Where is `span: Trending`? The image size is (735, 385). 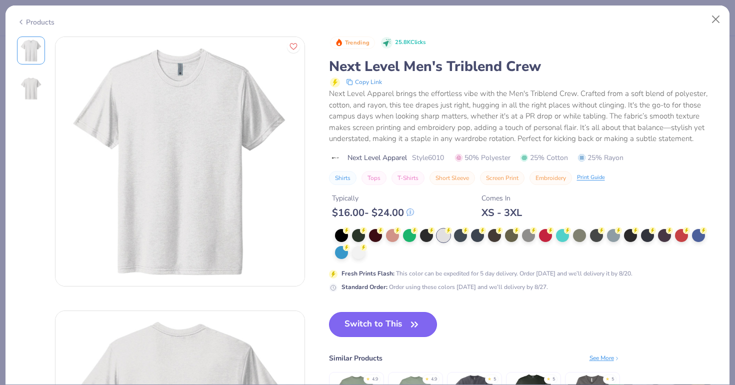 span: Trending is located at coordinates (357, 42).